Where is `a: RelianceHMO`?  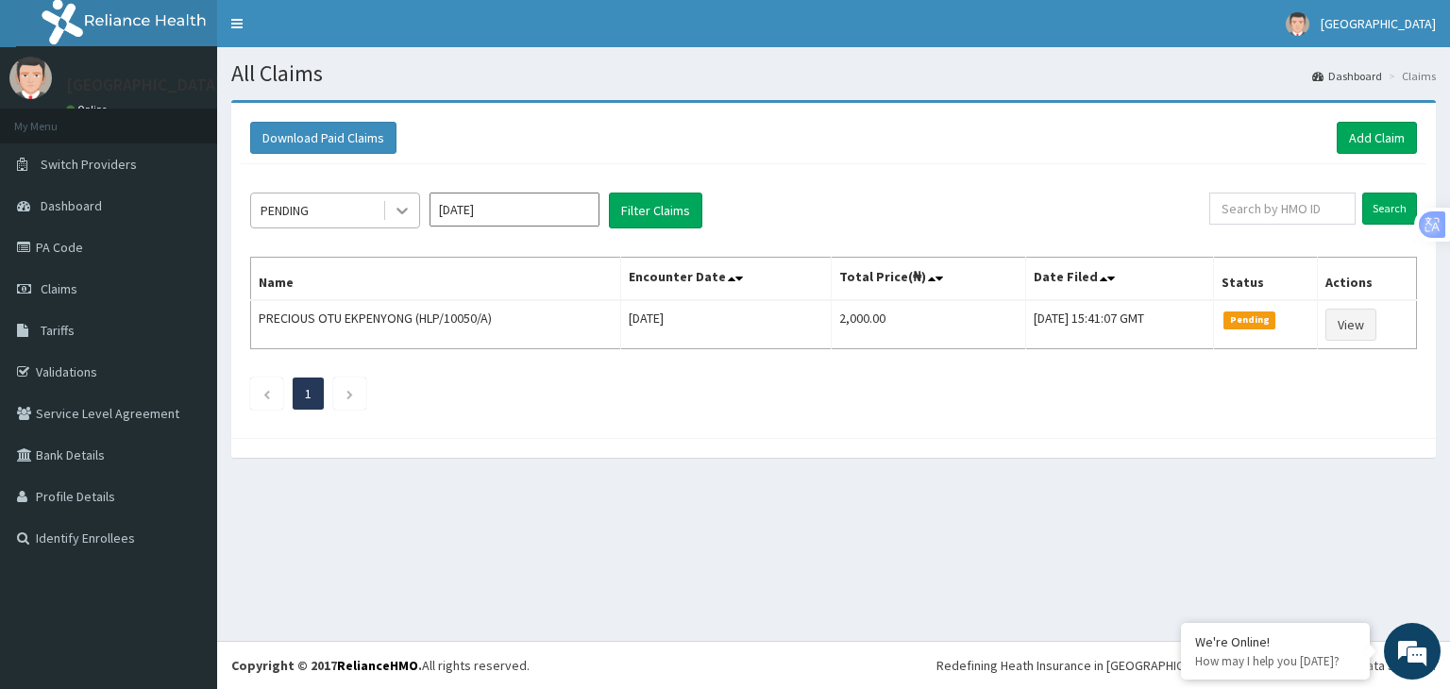 a: RelianceHMO is located at coordinates (378, 665).